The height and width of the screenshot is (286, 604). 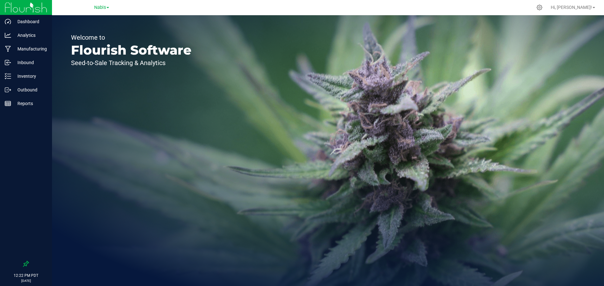 I want to click on p: Manufacturing, so click(x=30, y=49).